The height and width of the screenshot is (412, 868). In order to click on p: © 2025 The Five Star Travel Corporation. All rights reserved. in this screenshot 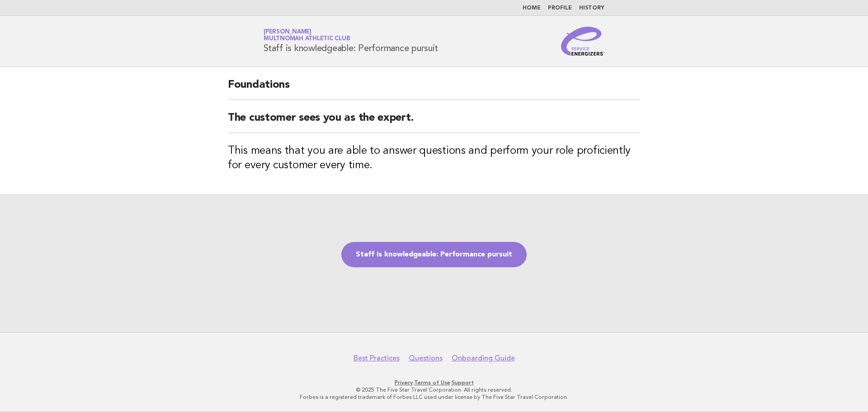, I will do `click(434, 390)`.